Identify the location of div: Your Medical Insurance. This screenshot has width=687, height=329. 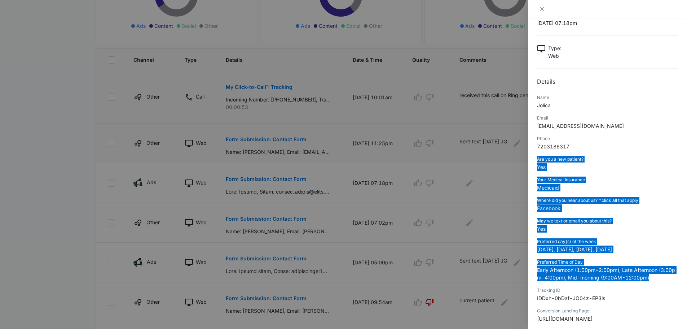
(608, 180).